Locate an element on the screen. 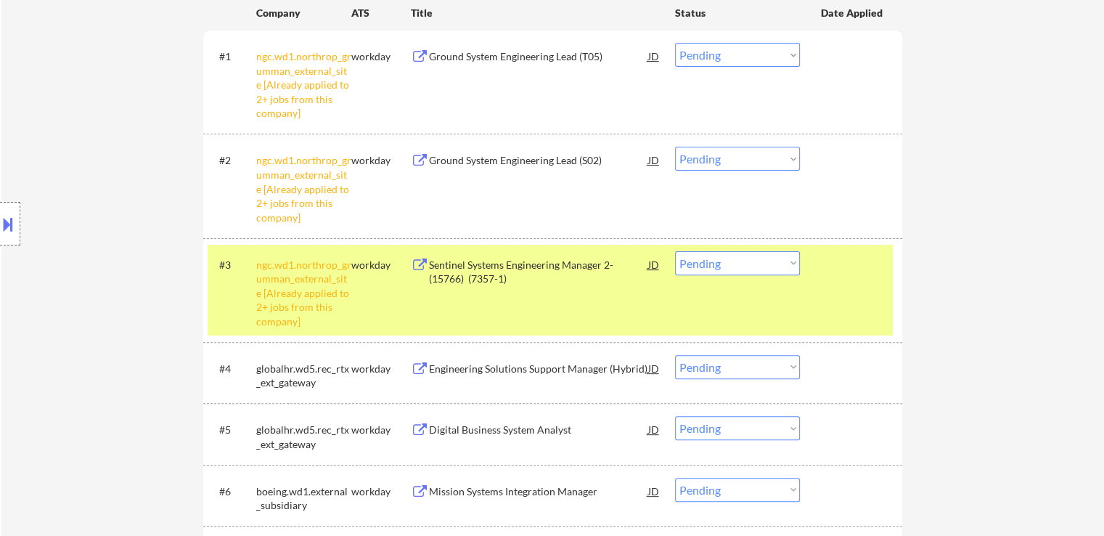  div: Company is located at coordinates (303, 13).